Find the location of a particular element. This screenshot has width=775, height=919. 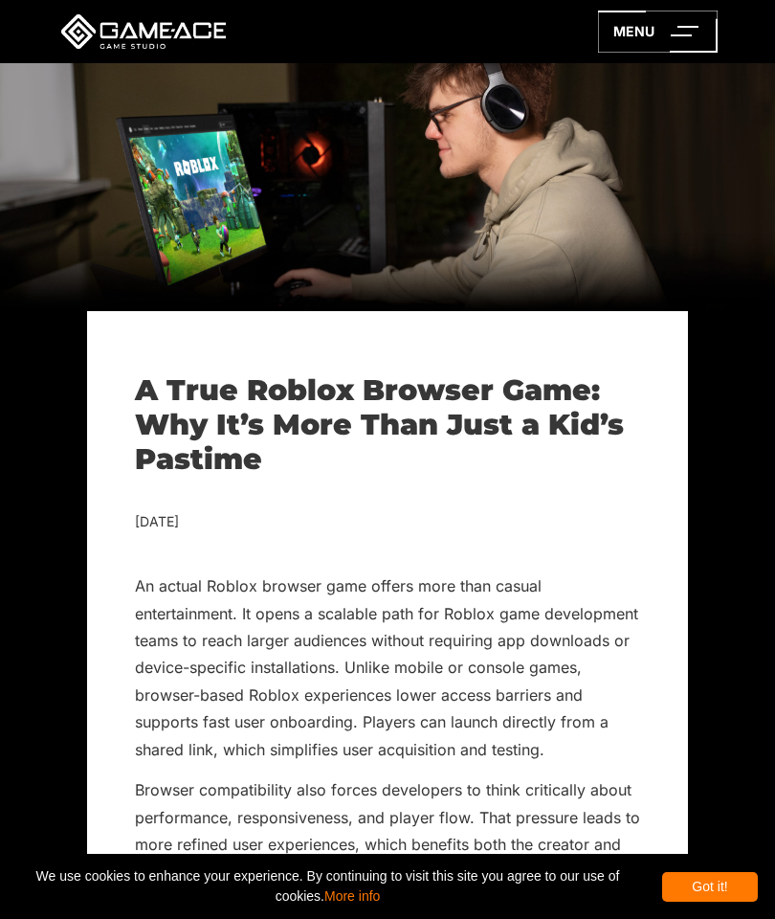

div: Got it! is located at coordinates (710, 886).